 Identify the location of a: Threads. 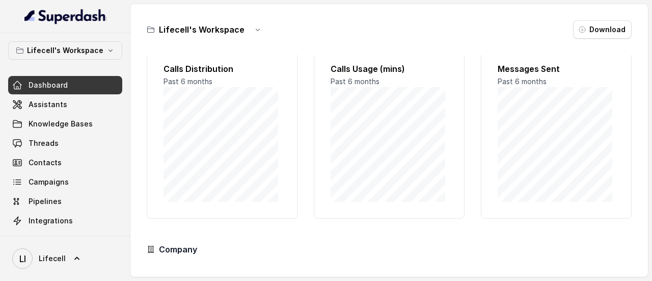
(65, 143).